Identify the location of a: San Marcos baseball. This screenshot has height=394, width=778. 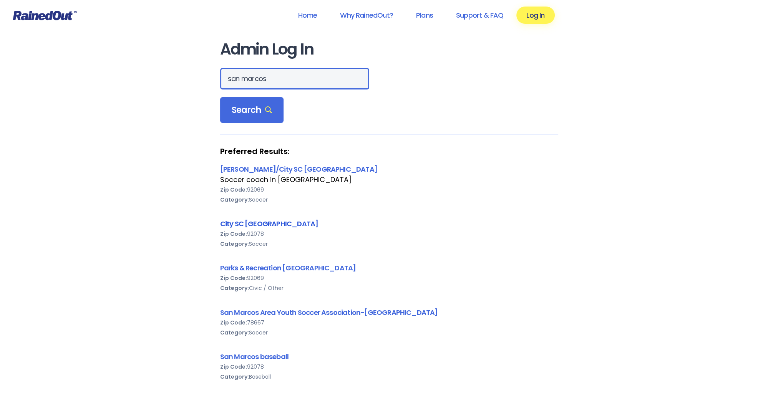
(254, 357).